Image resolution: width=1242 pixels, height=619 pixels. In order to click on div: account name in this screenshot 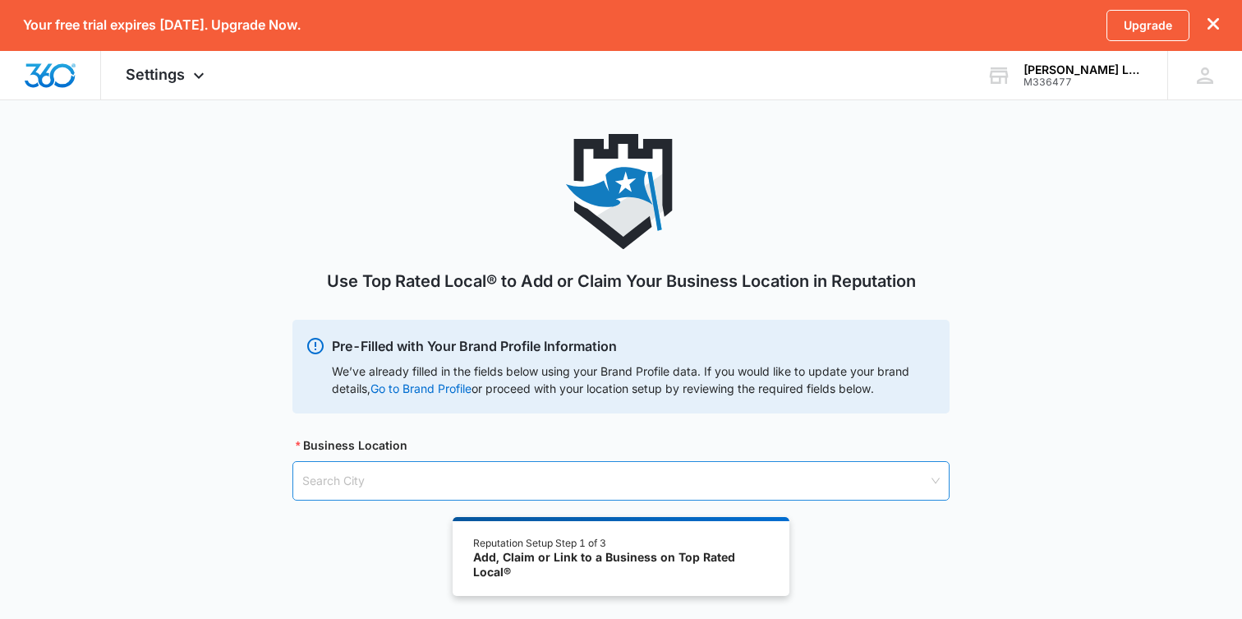, I will do `click(1083, 70)`.